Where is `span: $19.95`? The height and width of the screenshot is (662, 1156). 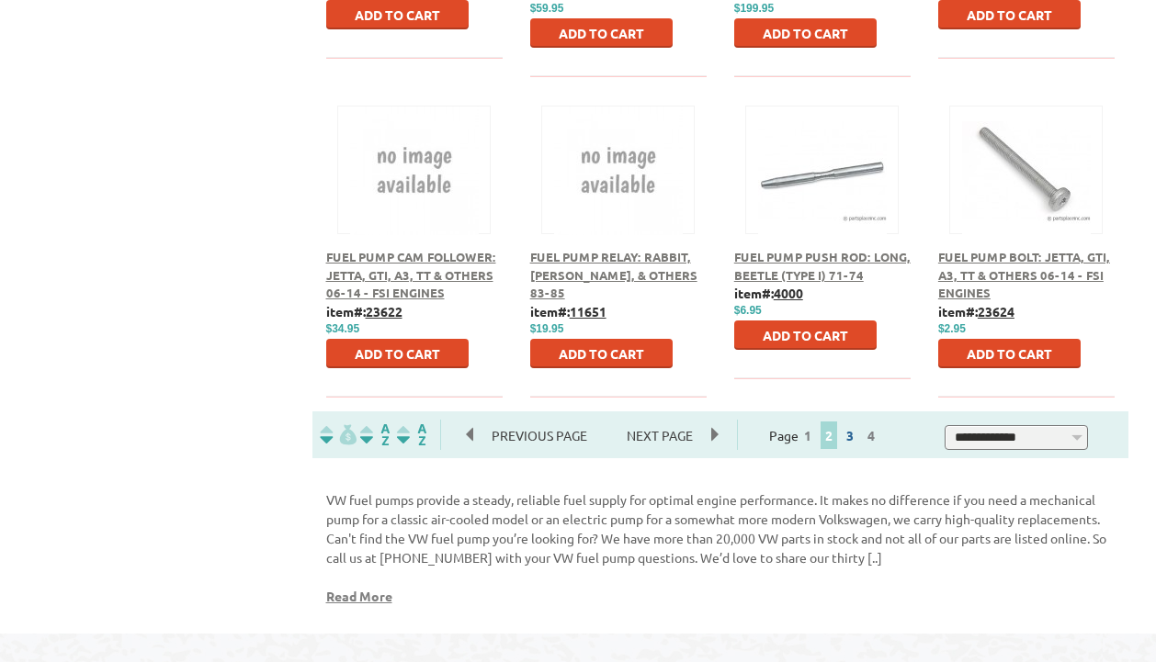 span: $19.95 is located at coordinates (547, 329).